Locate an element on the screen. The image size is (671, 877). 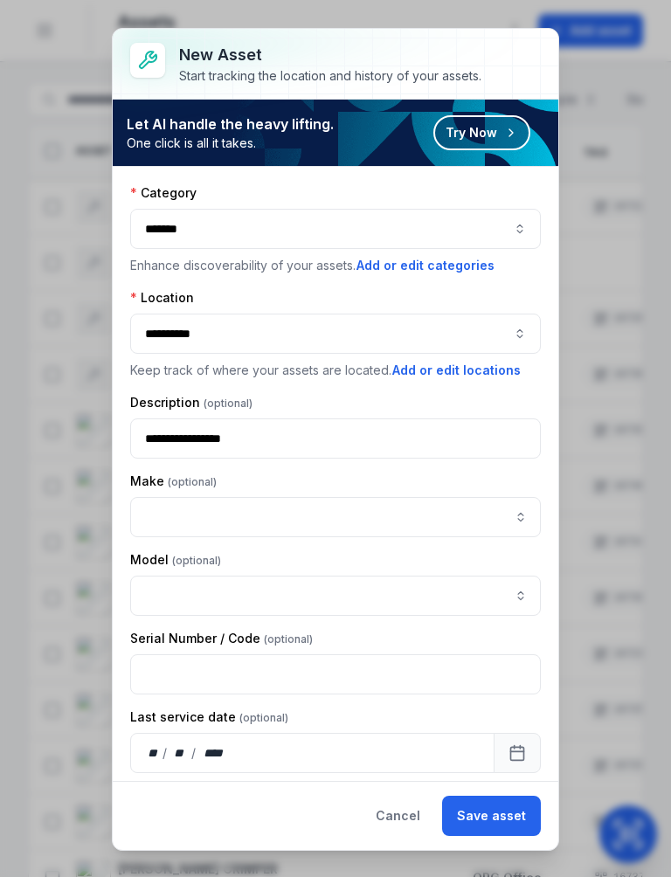
button: Cancel is located at coordinates (397, 815).